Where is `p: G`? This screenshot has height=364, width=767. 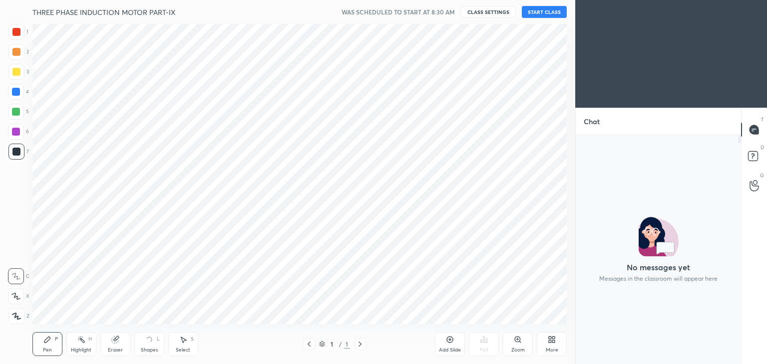
p: G is located at coordinates (762, 175).